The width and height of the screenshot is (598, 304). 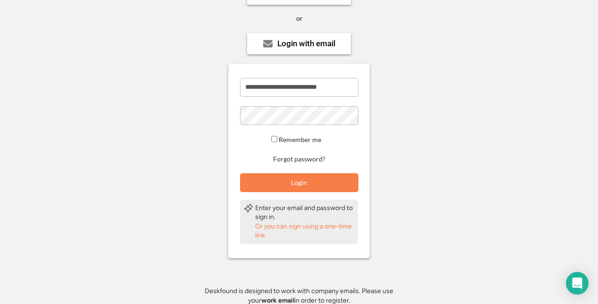 What do you see at coordinates (299, 183) in the screenshot?
I see `button: Login` at bounding box center [299, 183].